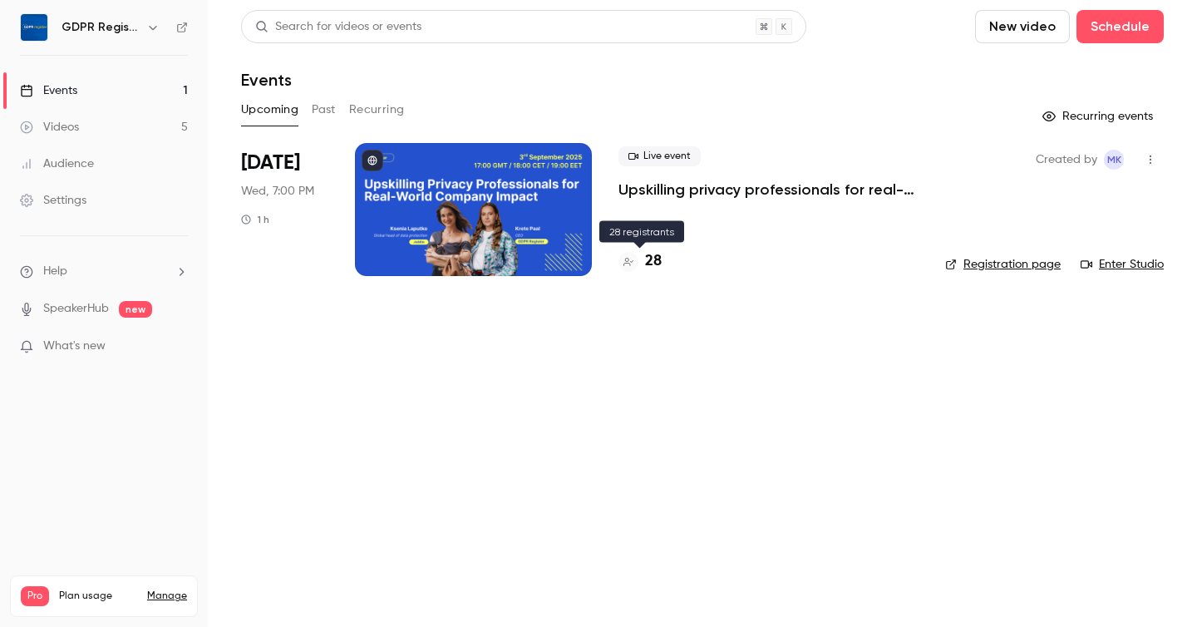  What do you see at coordinates (266, 80) in the screenshot?
I see `h1: Events` at bounding box center [266, 80].